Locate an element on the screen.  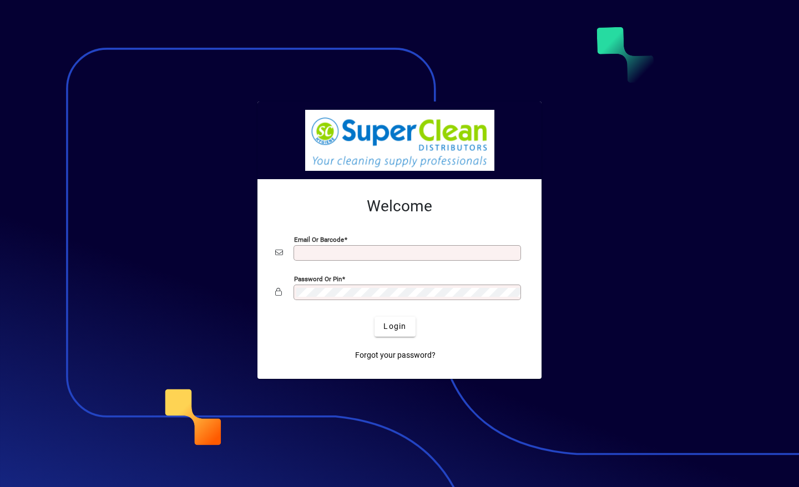
h2: Welcome is located at coordinates (400, 206).